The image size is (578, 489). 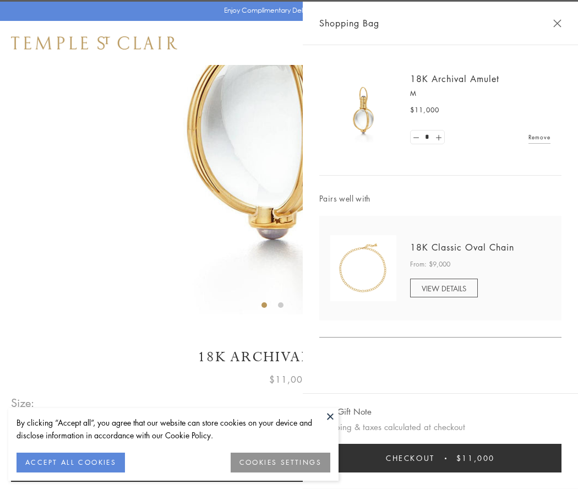 I want to click on span: Pairs well with, so click(x=440, y=198).